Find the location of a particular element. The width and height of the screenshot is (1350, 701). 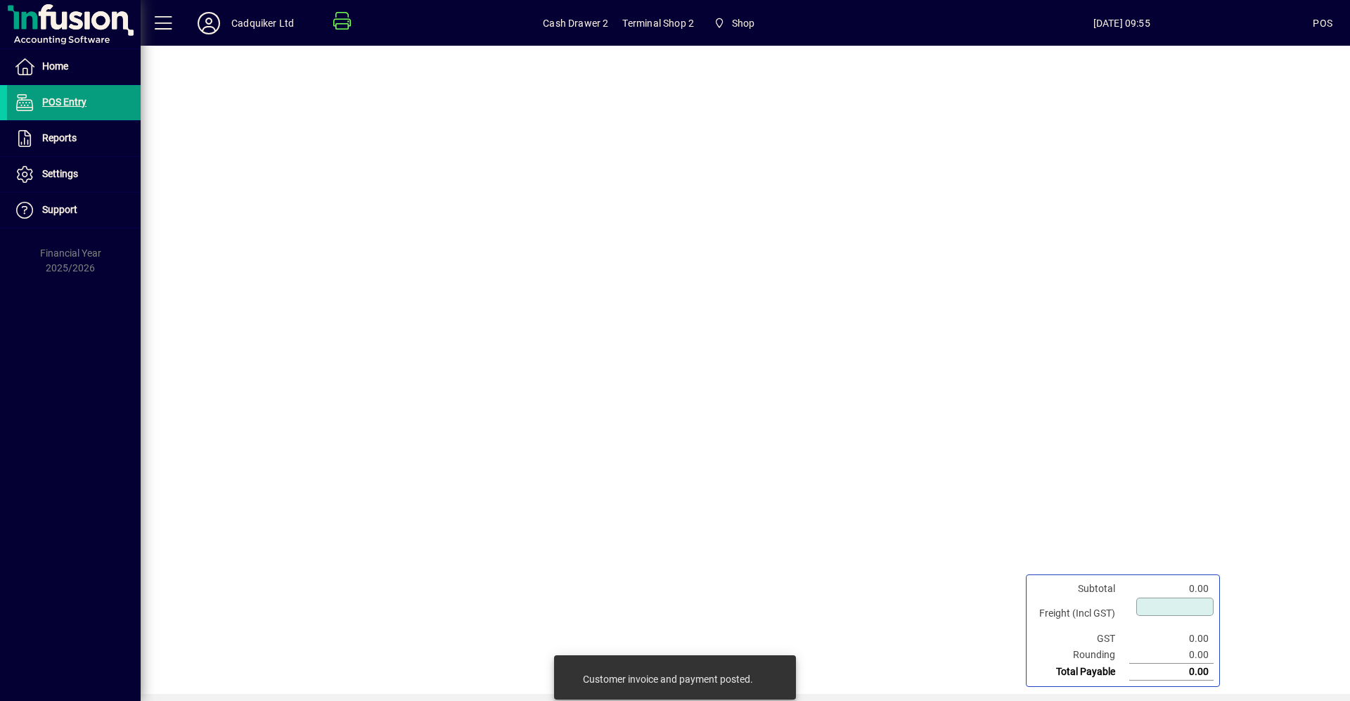

span: Settings is located at coordinates (60, 174).